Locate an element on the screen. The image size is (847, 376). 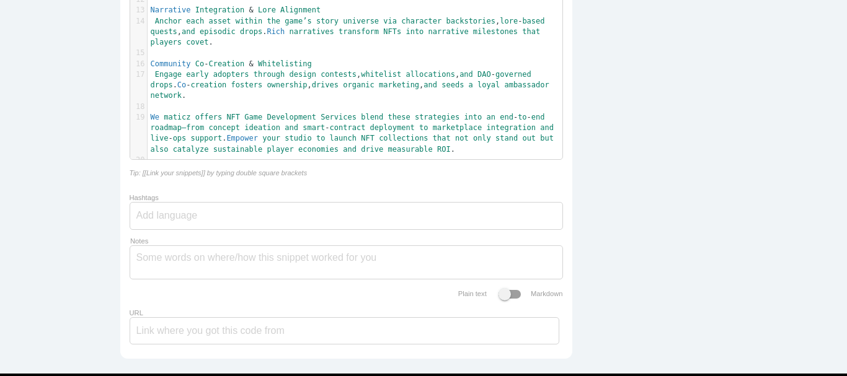
span: ambassador is located at coordinates (526, 85).